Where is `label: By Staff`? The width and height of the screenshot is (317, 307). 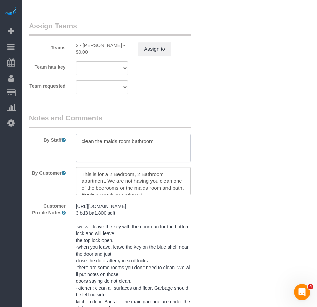
label: By Staff is located at coordinates (47, 139).